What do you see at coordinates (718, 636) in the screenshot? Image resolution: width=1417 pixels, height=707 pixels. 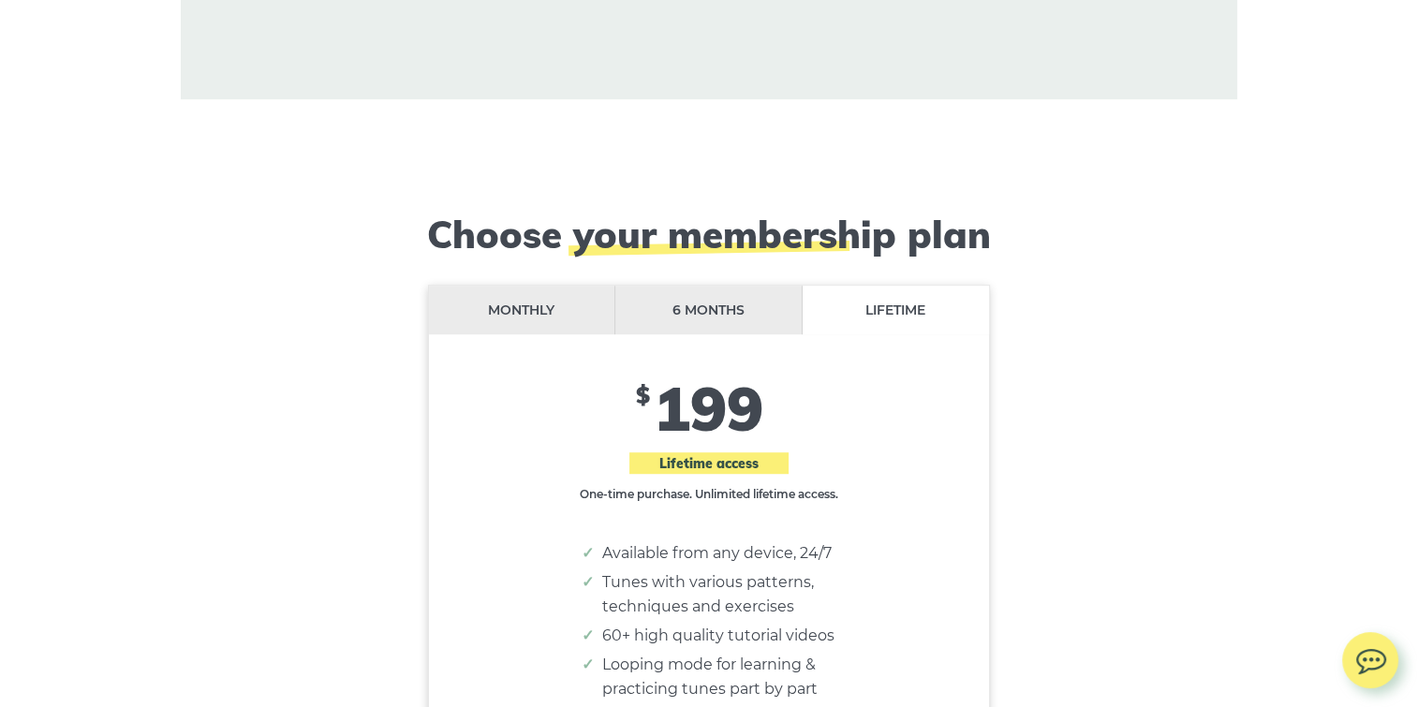 I see `li: 60+ high quality tutorial videos` at bounding box center [718, 636].